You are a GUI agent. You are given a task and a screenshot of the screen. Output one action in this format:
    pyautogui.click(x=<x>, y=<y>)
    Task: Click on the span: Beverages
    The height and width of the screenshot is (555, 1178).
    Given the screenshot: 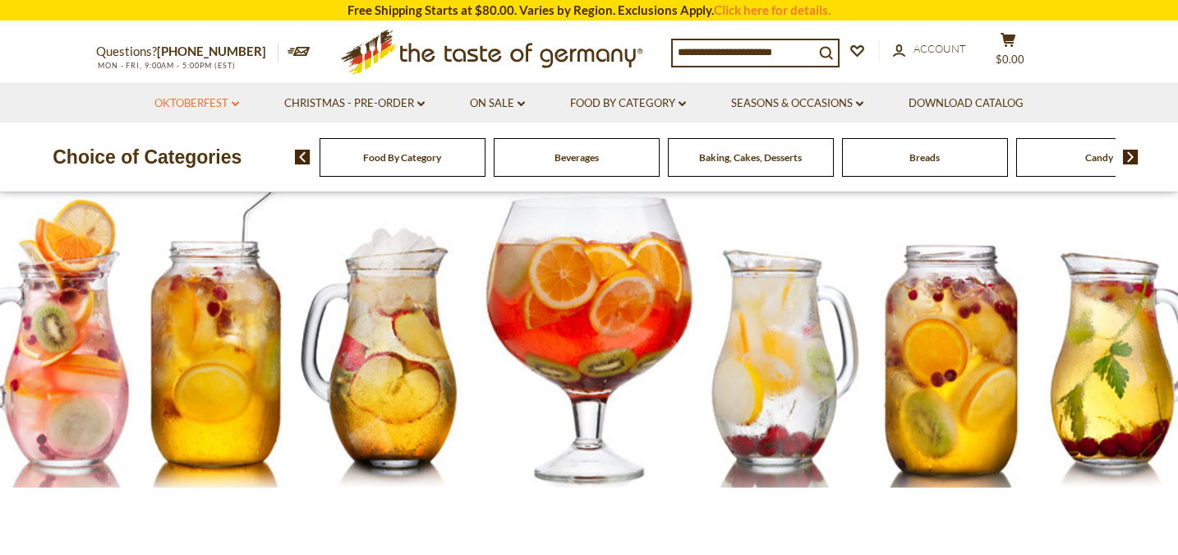 What is the action you would take?
    pyautogui.click(x=577, y=157)
    